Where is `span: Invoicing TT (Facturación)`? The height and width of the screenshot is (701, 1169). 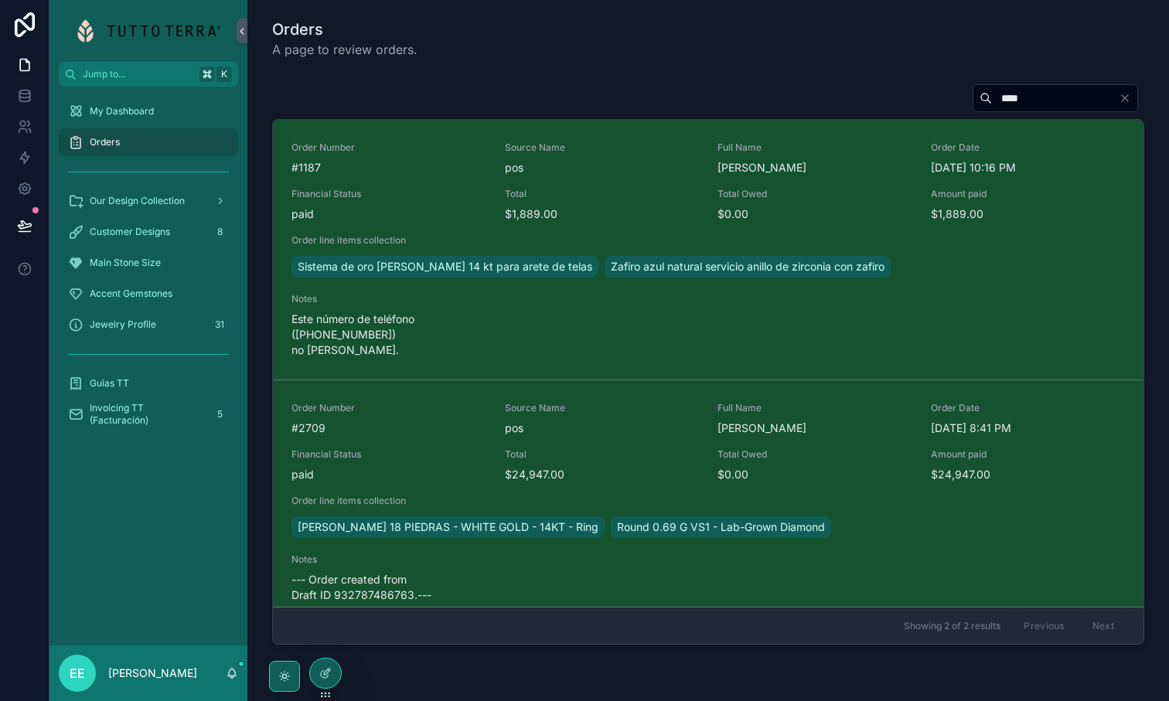
span: Invoicing TT (Facturación) is located at coordinates (147, 414).